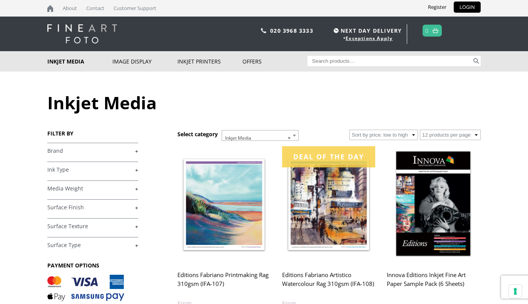  What do you see at coordinates (367, 30) in the screenshot?
I see `span: NEXT DAY DELIVERY` at bounding box center [367, 30].